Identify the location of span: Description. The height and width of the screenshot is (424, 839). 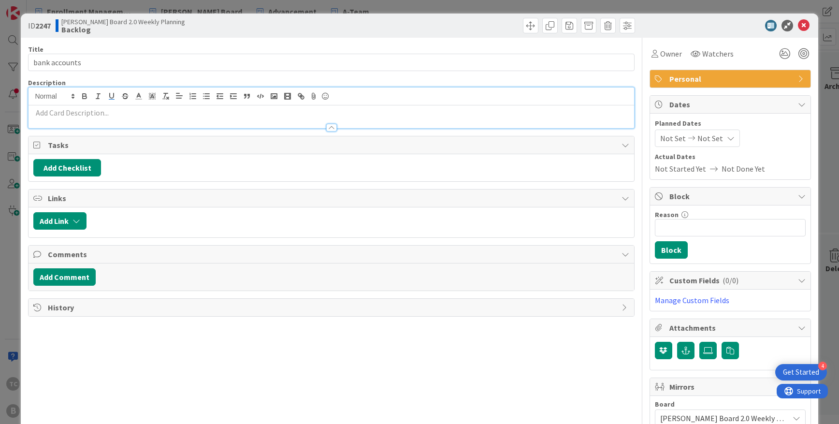
(47, 83).